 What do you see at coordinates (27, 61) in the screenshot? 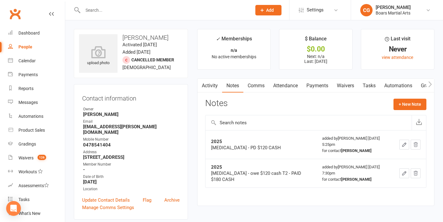
I see `div: Calendar` at bounding box center [27, 61].